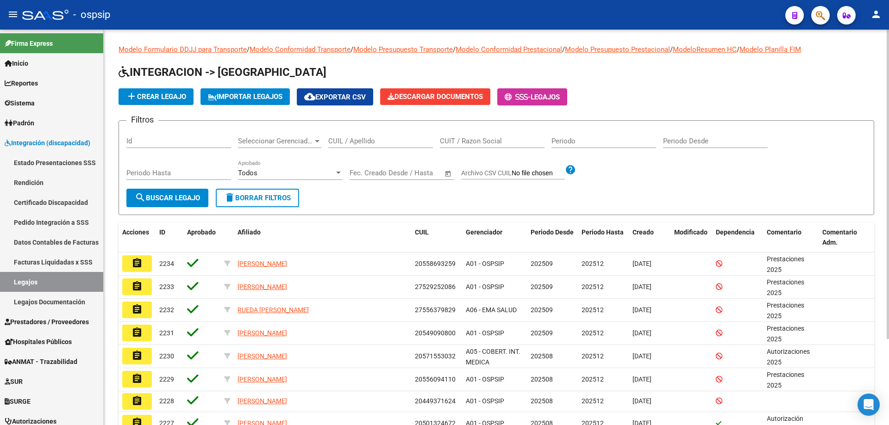 The height and width of the screenshot is (425, 889). What do you see at coordinates (167, 333) in the screenshot?
I see `span: 2231` at bounding box center [167, 333].